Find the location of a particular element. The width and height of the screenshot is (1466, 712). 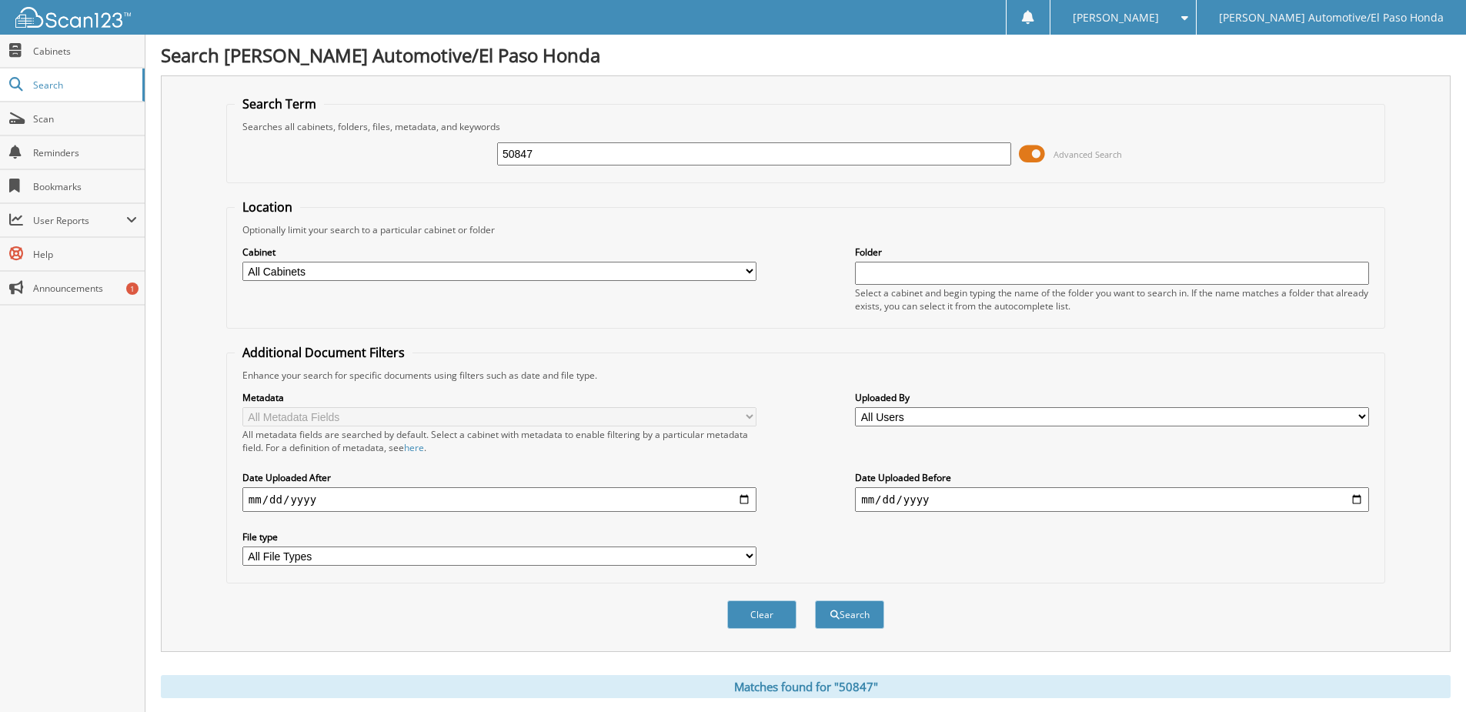

div: 1 is located at coordinates (132, 289).